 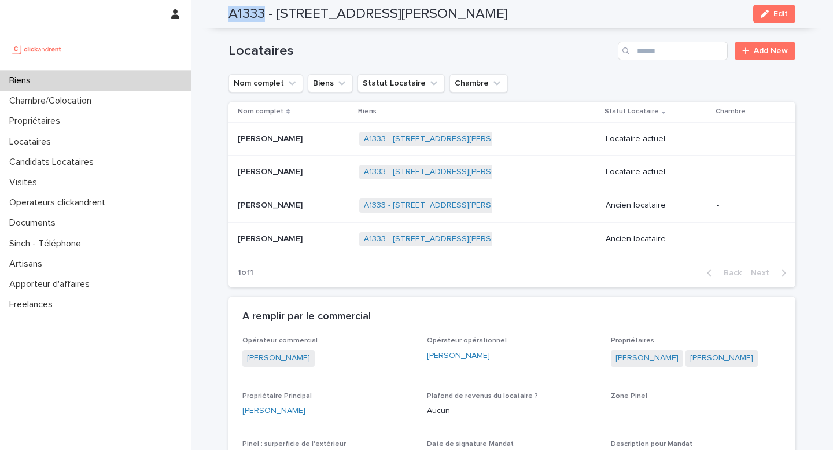 I want to click on p: Sinch - Téléphone, so click(x=47, y=243).